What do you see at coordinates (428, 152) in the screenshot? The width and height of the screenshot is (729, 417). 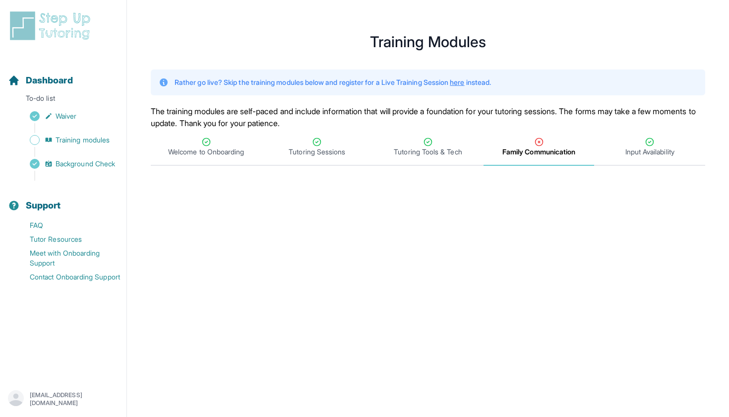 I see `span: Tutoring Tools & Tech` at bounding box center [428, 152].